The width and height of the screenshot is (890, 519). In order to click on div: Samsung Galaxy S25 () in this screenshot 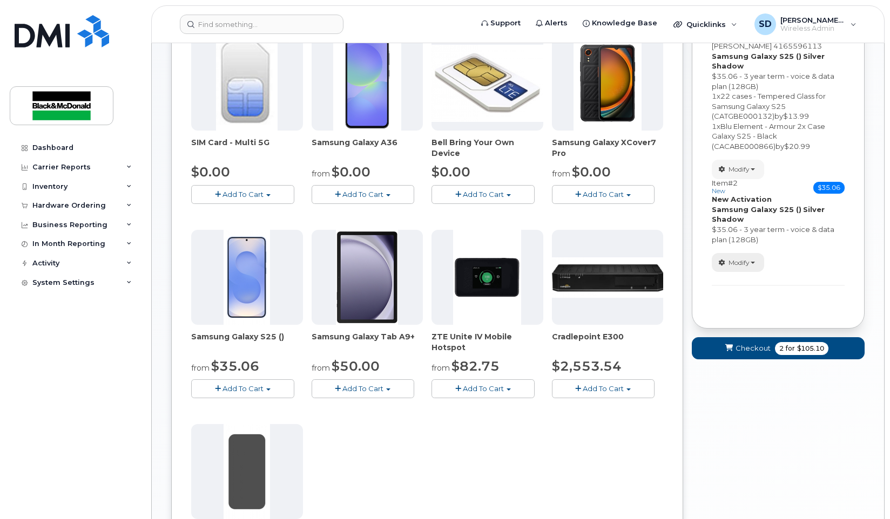, I will do `click(247, 342)`.